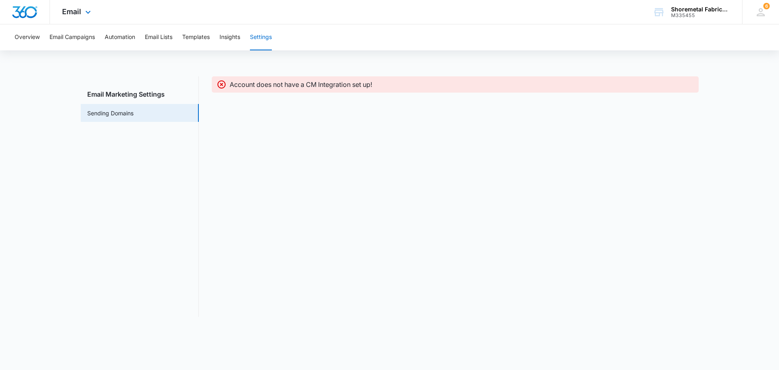 The width and height of the screenshot is (779, 370). Describe the element at coordinates (701, 9) in the screenshot. I see `div: account name` at that location.